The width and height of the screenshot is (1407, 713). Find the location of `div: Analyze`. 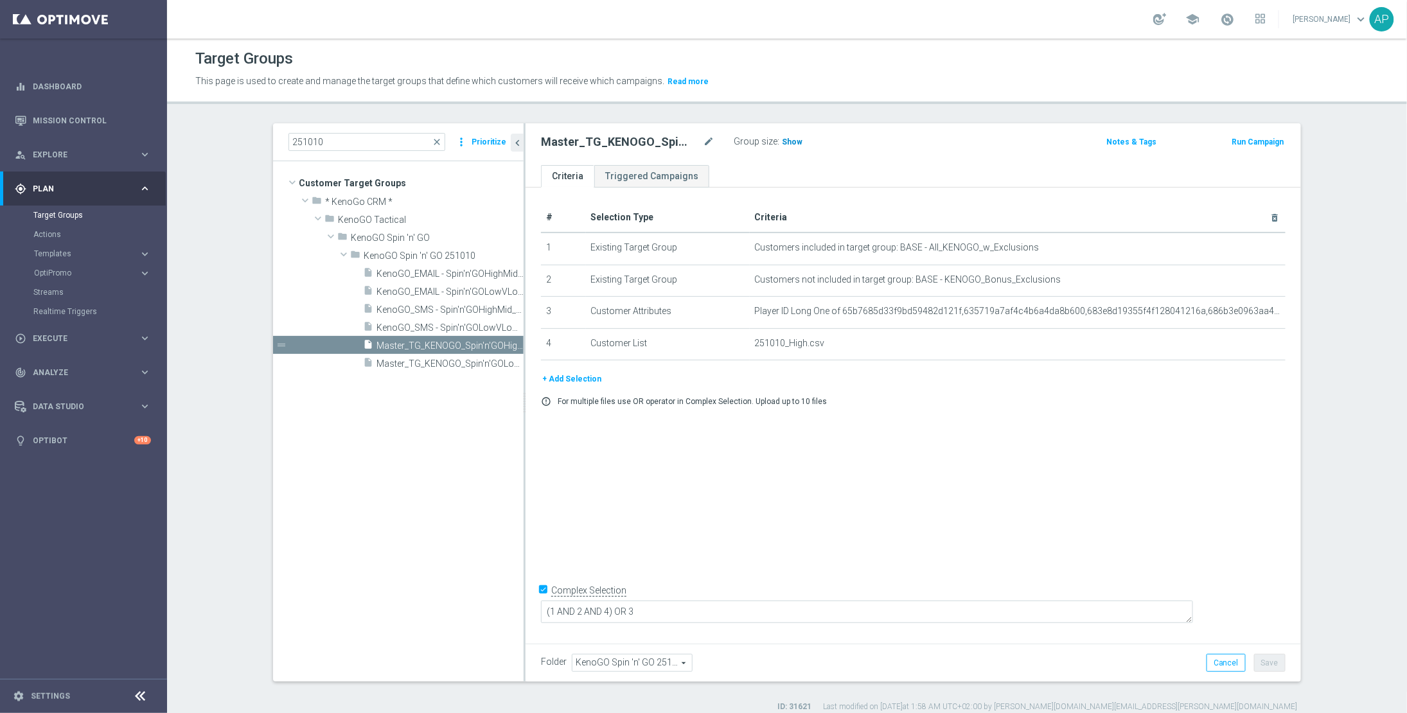

div: Analyze is located at coordinates (76, 373).